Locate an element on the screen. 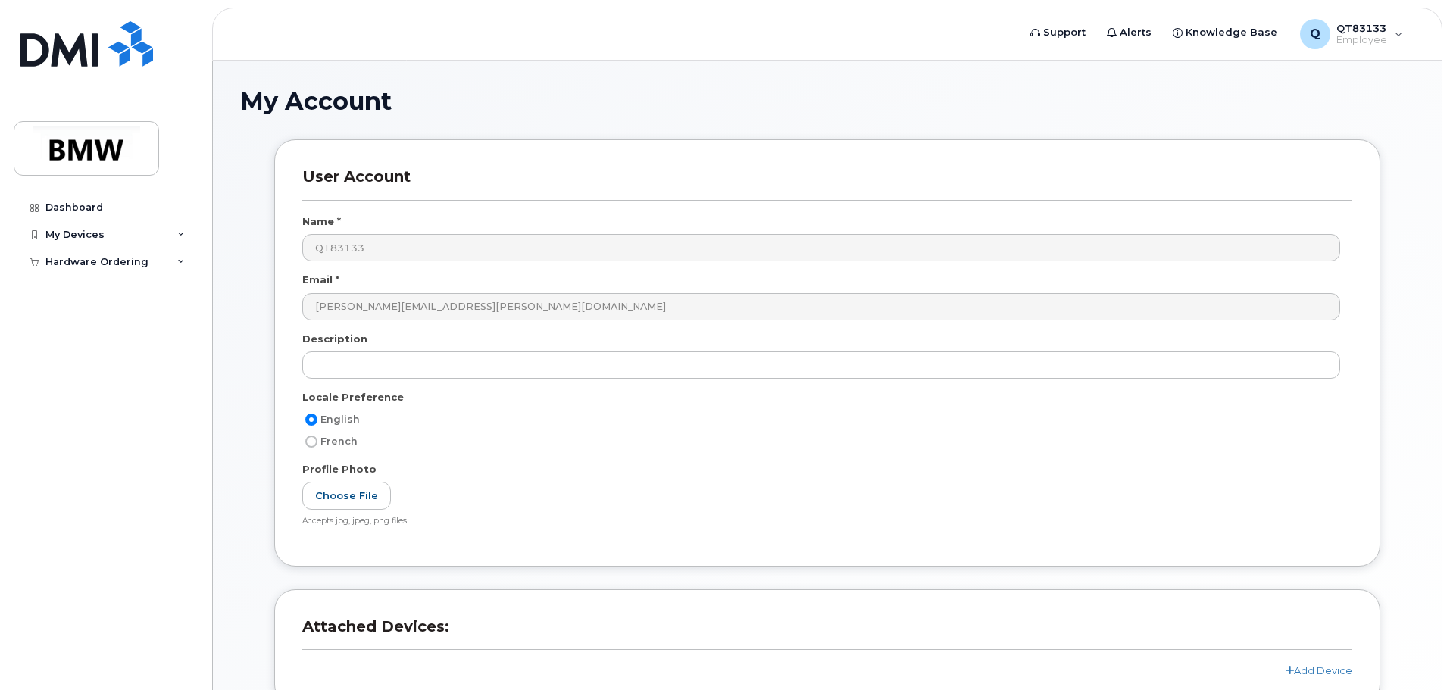 The height and width of the screenshot is (690, 1450). h3: User Account is located at coordinates (827, 183).